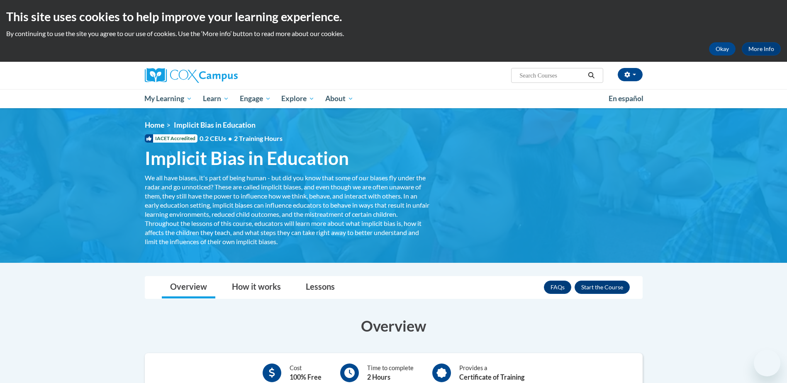  I want to click on b: 2 Hours, so click(379, 377).